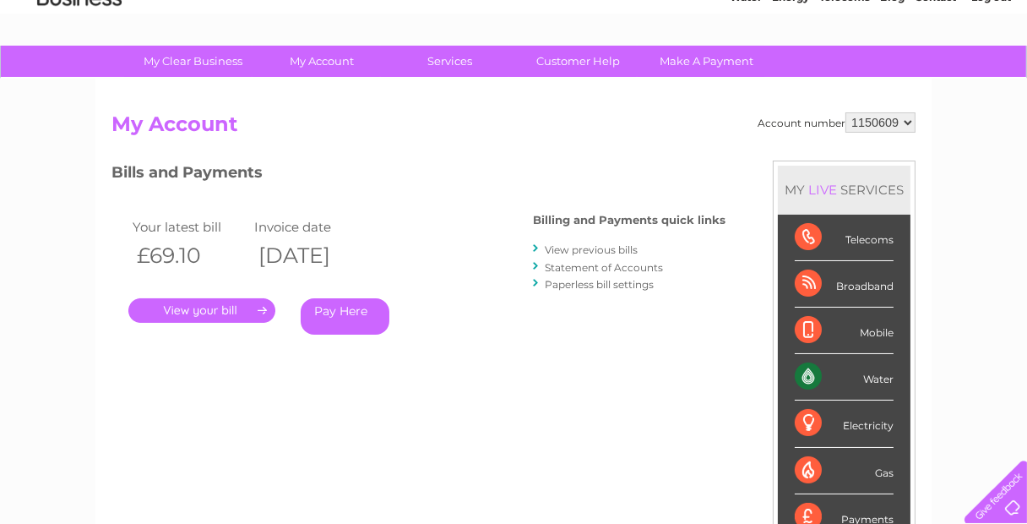  I want to click on h4: Billing and Payments quick links, so click(629, 220).